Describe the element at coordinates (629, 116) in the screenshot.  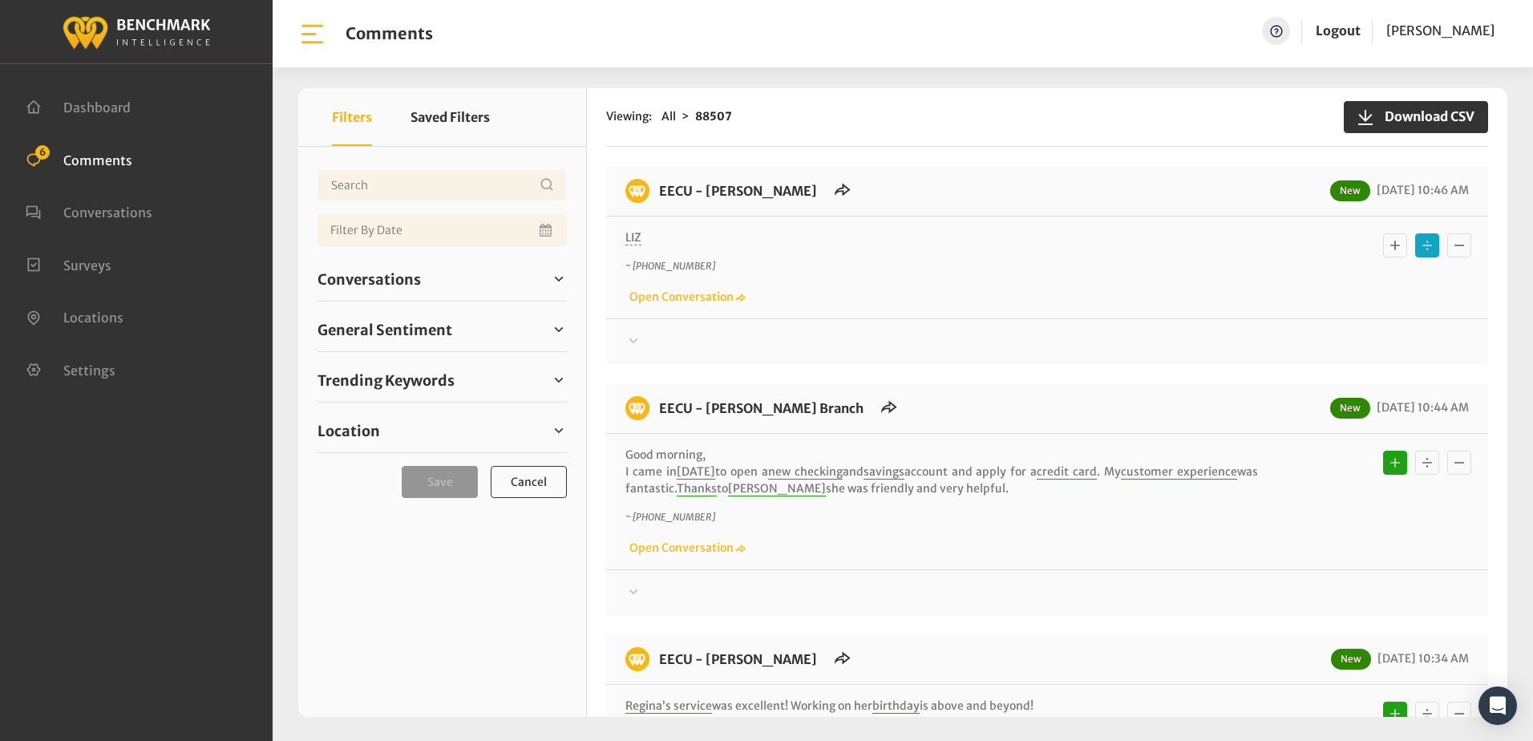
I see `span: Viewing:` at that location.